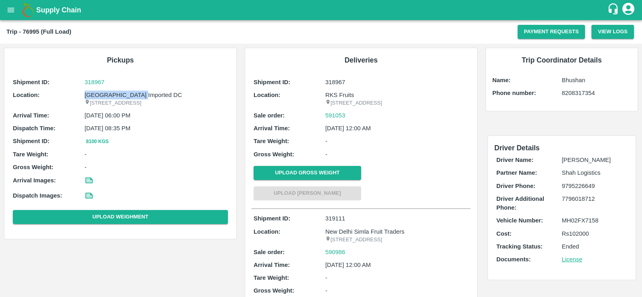 The width and height of the screenshot is (642, 297). Describe the element at coordinates (39, 32) in the screenshot. I see `b: Trip - 76995 (Full Load)` at that location.